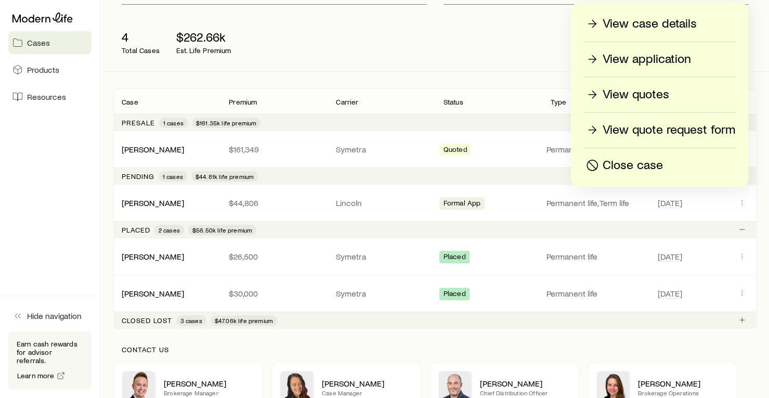 This screenshot has height=398, width=769. Describe the element at coordinates (191, 320) in the screenshot. I see `span: 3 cases` at that location.